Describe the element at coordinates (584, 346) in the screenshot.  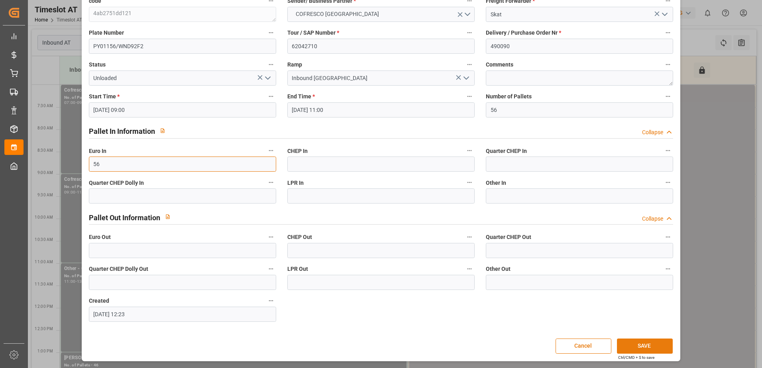
I see `button: Cancel` at that location.